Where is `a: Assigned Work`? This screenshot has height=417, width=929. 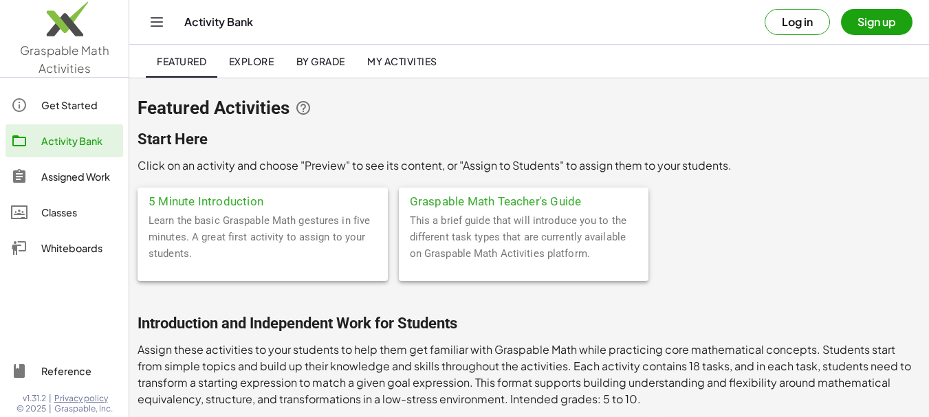 a: Assigned Work is located at coordinates (64, 177).